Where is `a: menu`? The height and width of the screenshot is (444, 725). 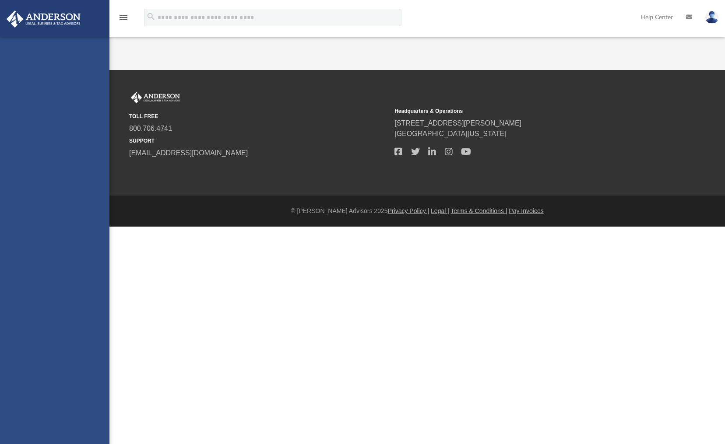 a: menu is located at coordinates (123, 20).